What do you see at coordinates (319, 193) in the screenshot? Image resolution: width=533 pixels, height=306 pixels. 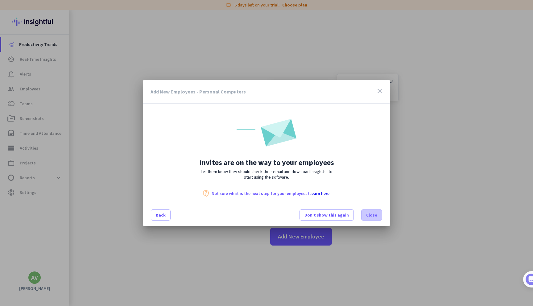 I see `a: Learn here` at bounding box center [319, 193].